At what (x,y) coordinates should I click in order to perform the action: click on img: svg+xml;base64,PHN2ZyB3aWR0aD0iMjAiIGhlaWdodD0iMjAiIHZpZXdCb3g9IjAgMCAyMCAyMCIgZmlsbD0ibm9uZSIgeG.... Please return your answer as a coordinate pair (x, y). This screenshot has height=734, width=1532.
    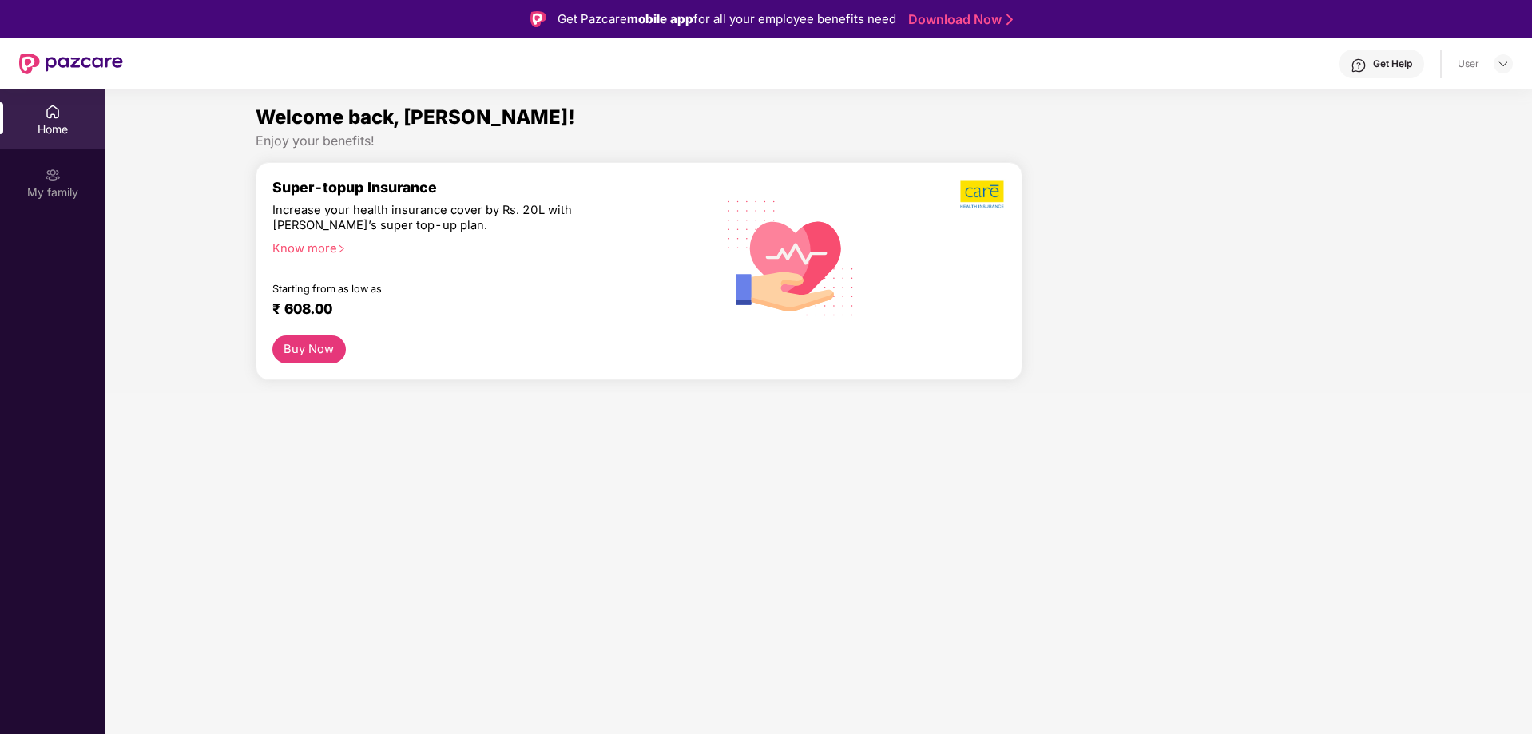
    Looking at the image, I should click on (53, 175).